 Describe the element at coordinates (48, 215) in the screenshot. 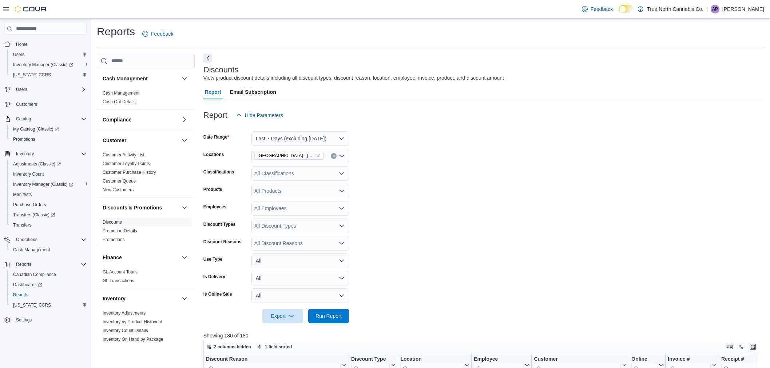

I see `span: Transfers (Classic)` at that location.